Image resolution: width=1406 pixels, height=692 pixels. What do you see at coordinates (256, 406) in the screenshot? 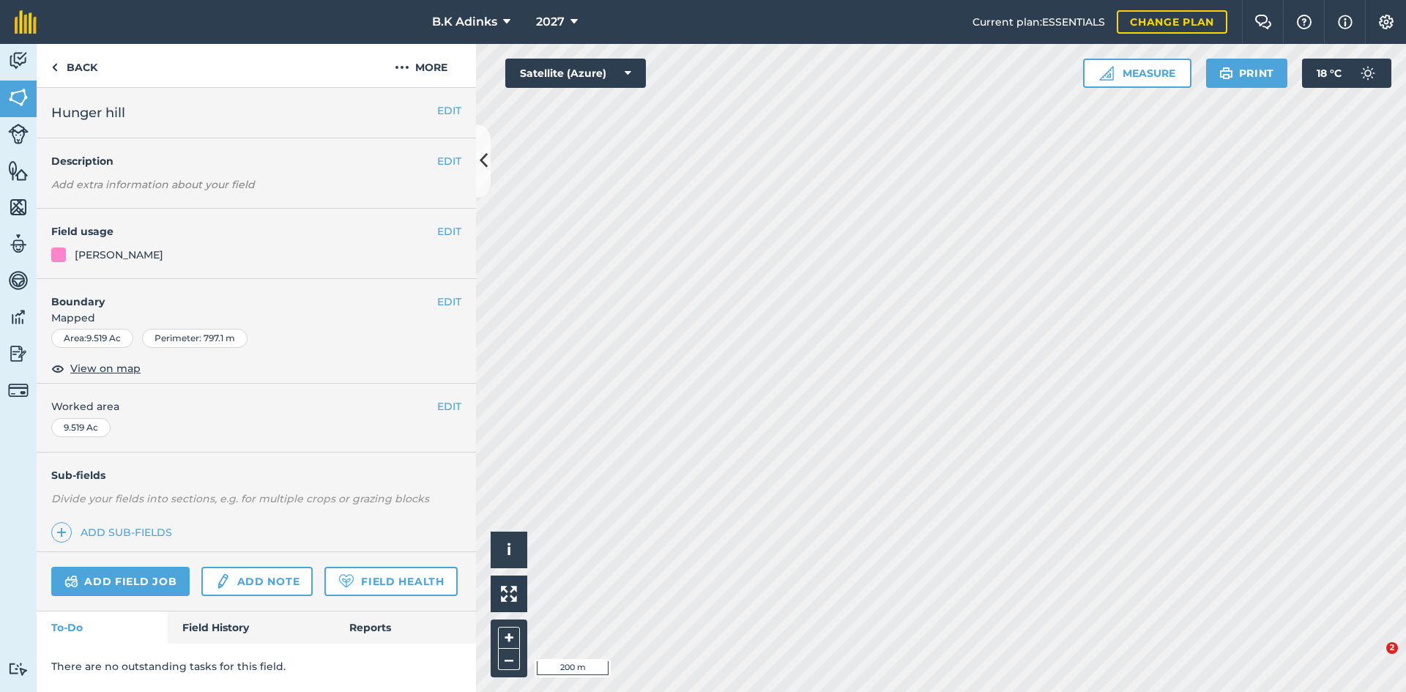
I see `span: Worked area` at bounding box center [256, 406].